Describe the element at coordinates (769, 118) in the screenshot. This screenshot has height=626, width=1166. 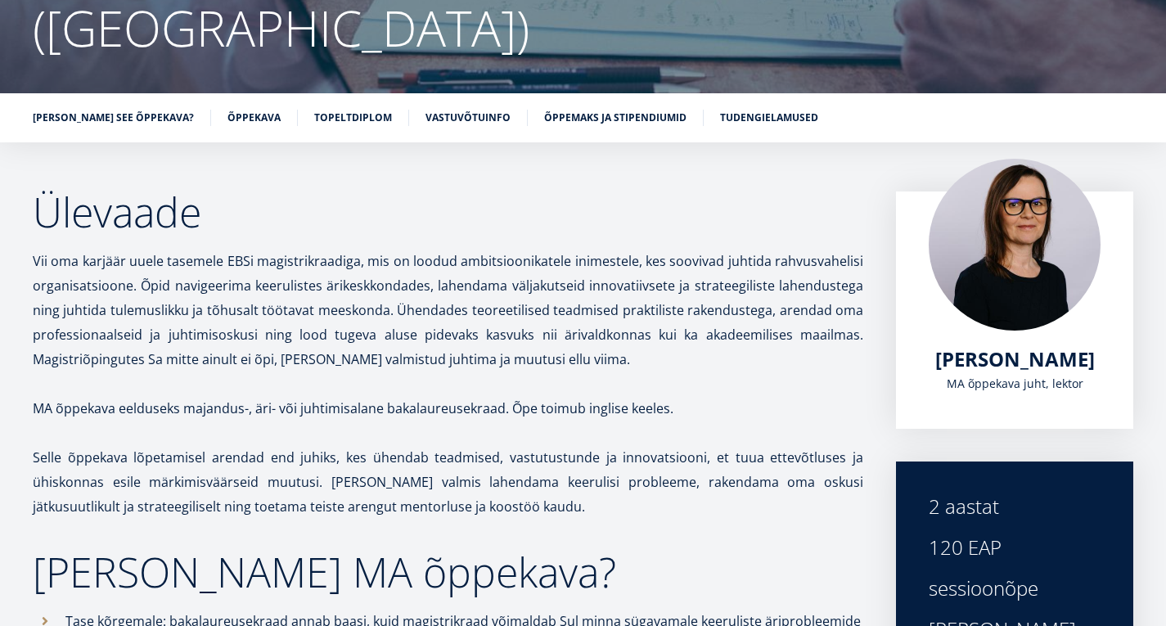
I see `a: Tudengielamused` at that location.